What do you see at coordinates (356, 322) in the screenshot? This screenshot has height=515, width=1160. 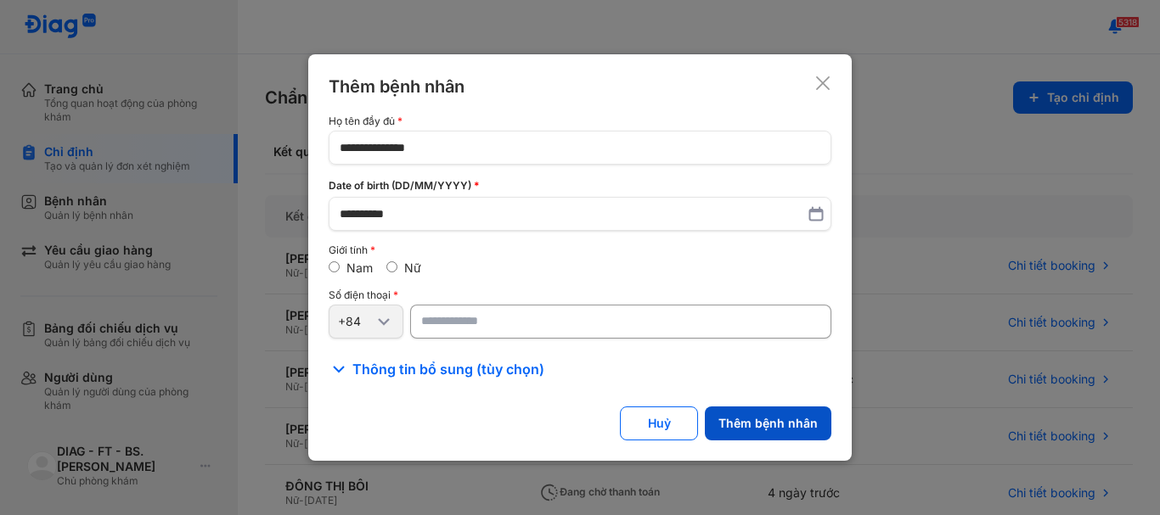 I see `div: +84` at bounding box center [356, 322].